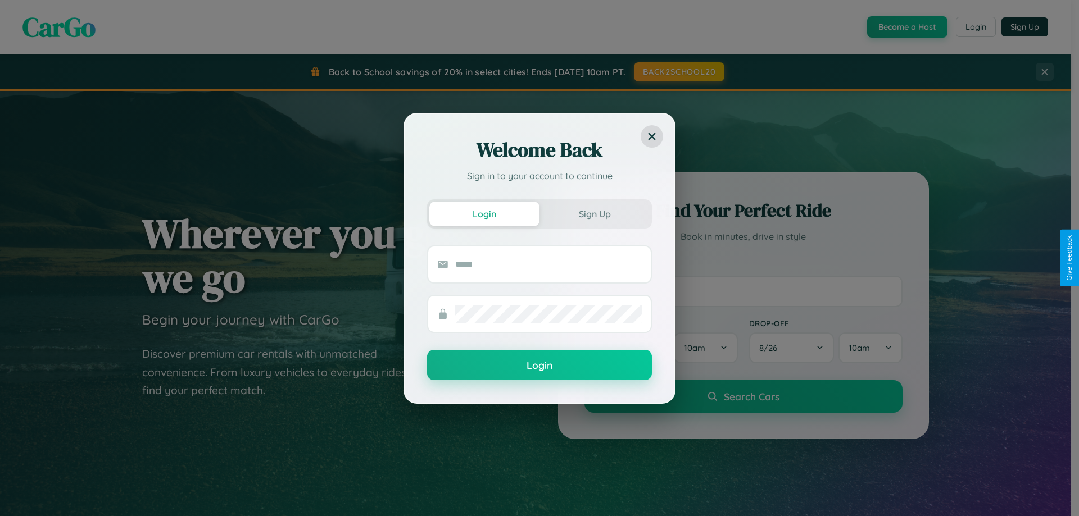  What do you see at coordinates (539, 150) in the screenshot?
I see `h2: Welcome Back` at bounding box center [539, 150].